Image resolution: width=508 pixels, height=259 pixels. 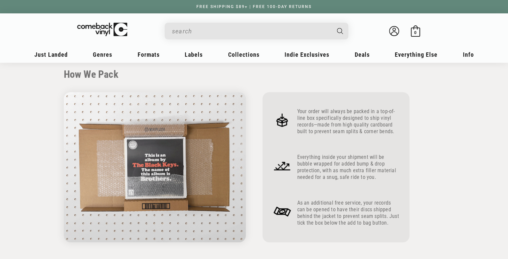 What do you see at coordinates (468, 54) in the screenshot?
I see `span: Info` at bounding box center [468, 54].